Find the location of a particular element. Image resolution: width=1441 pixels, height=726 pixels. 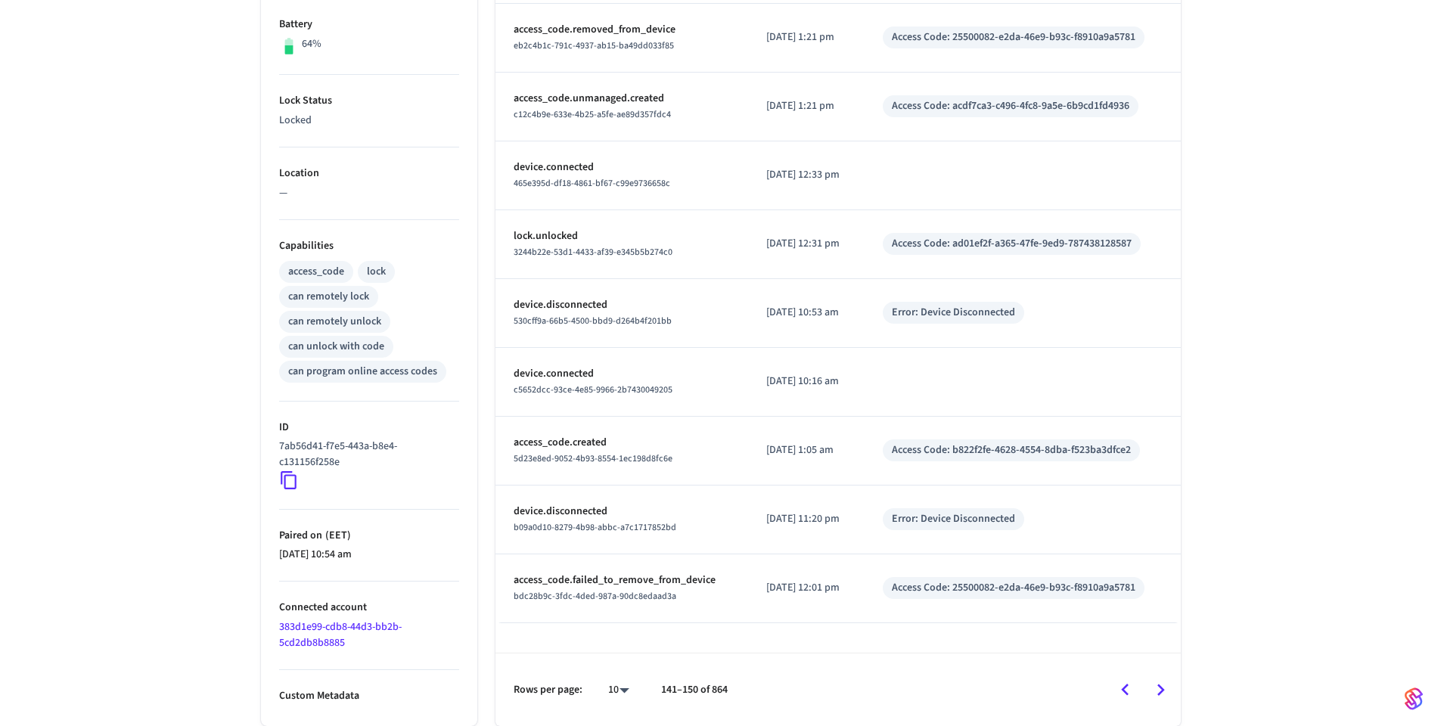

span: ( EET ) is located at coordinates (337, 535).